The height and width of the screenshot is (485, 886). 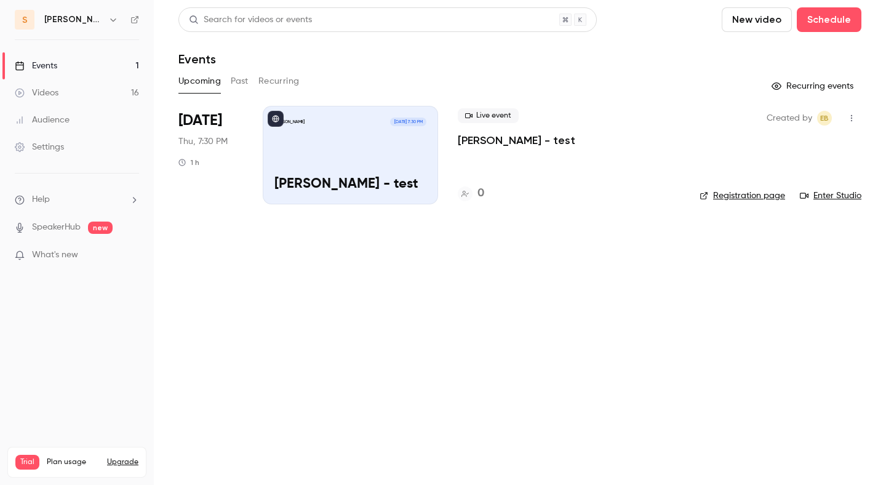 I want to click on button: Upgrade, so click(x=122, y=462).